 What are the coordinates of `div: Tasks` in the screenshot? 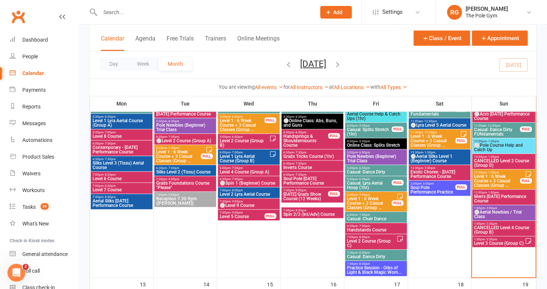 It's located at (29, 207).